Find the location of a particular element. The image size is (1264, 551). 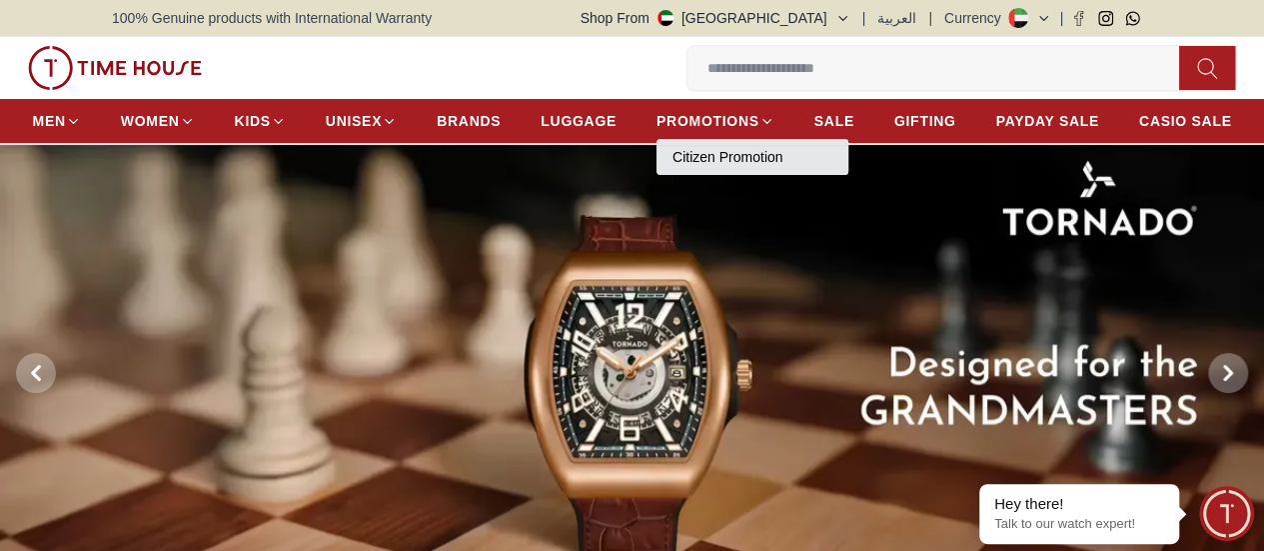

span: KIDS is located at coordinates (253, 121).